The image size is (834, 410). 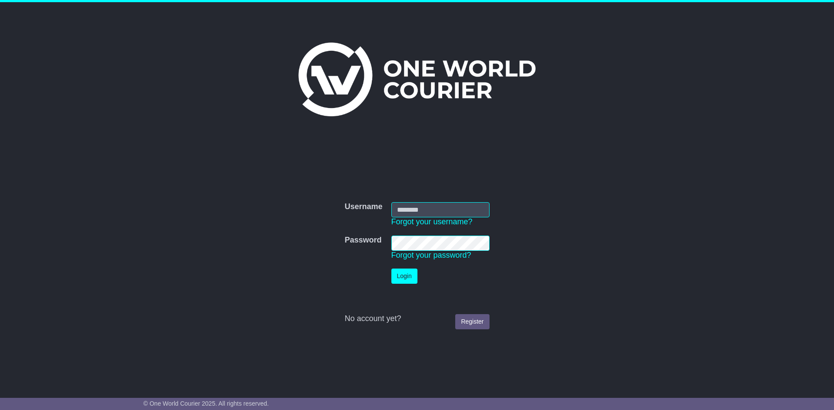 I want to click on img: One World, so click(x=417, y=79).